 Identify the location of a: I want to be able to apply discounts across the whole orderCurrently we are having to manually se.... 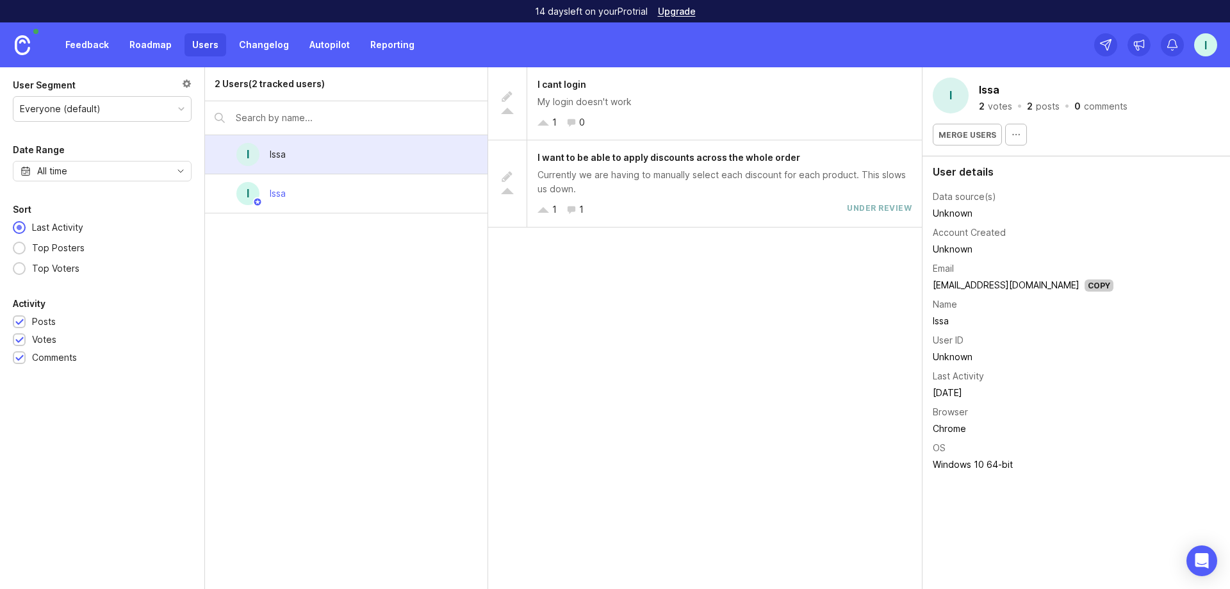
(705, 184).